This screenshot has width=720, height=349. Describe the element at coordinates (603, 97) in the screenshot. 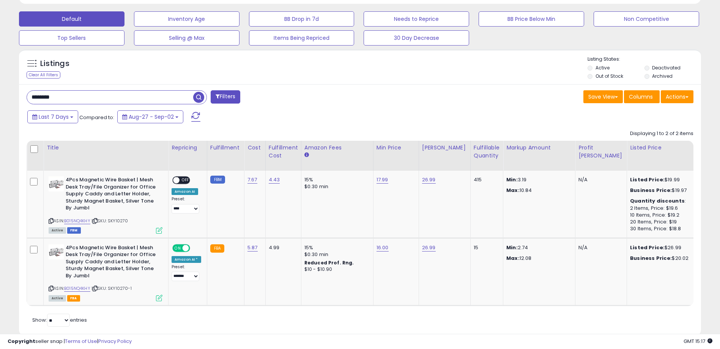

I see `button: Save View` at that location.